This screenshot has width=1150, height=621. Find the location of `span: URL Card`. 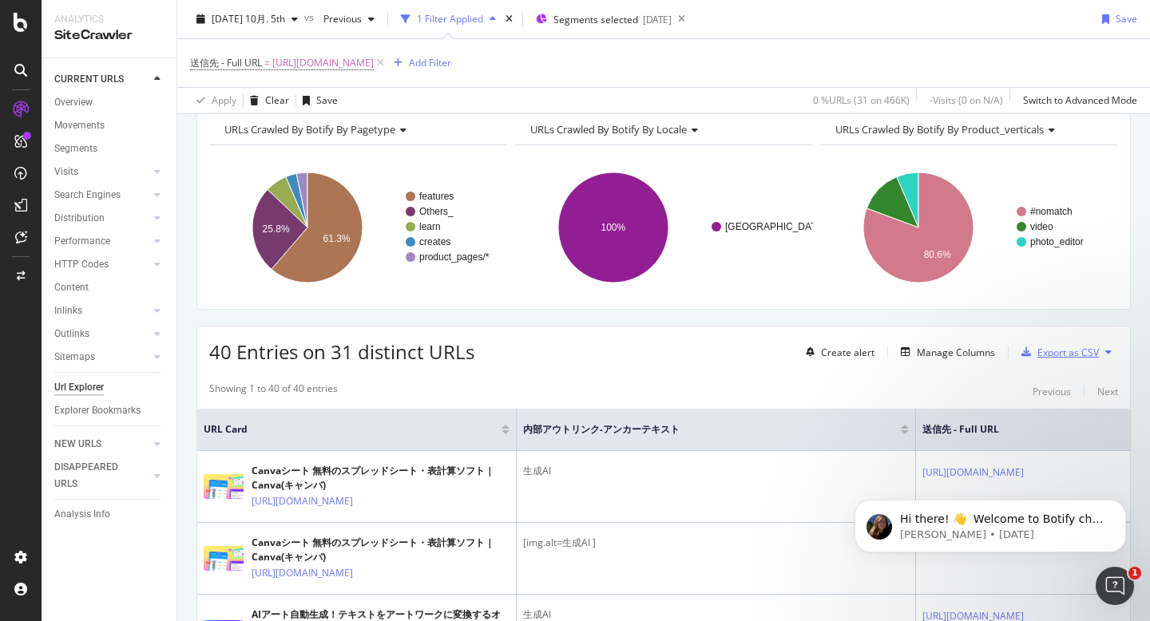

span: URL Card is located at coordinates (351, 430).